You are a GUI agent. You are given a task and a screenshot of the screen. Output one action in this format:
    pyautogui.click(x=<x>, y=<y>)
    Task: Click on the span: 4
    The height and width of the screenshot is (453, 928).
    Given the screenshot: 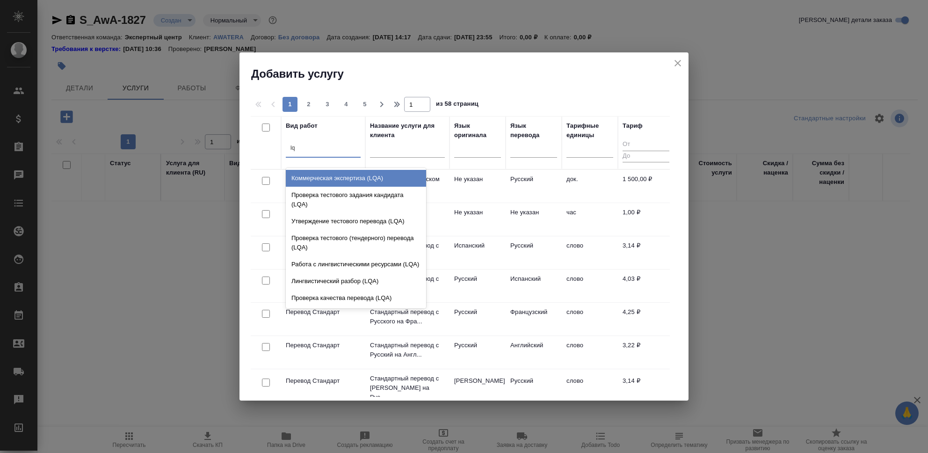 What is the action you would take?
    pyautogui.click(x=346, y=104)
    